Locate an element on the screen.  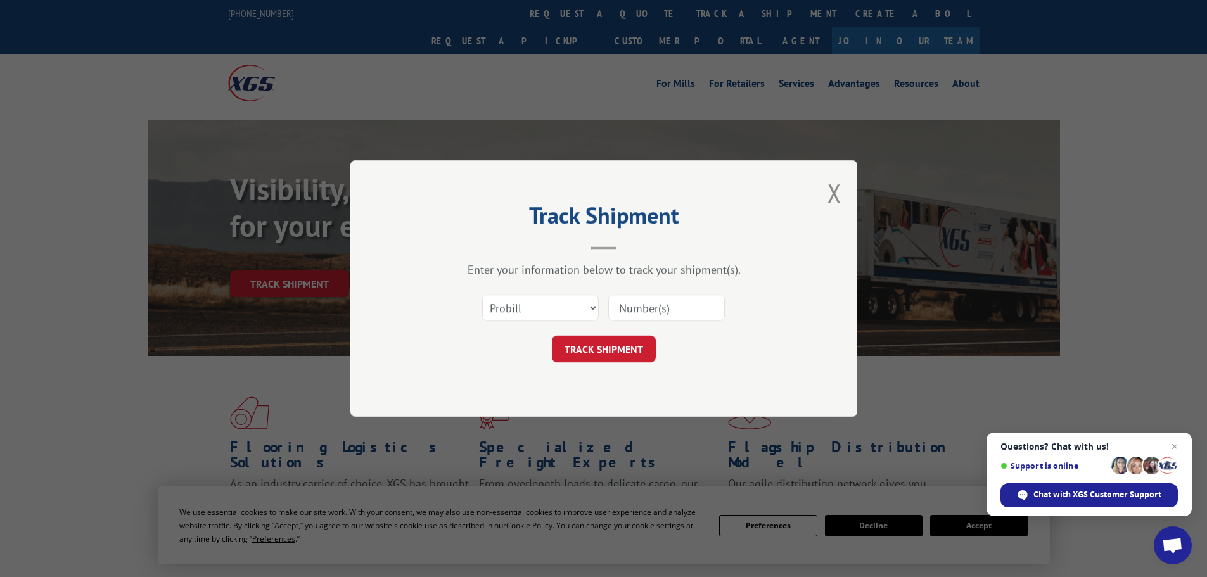
button: Close modal is located at coordinates (834, 193).